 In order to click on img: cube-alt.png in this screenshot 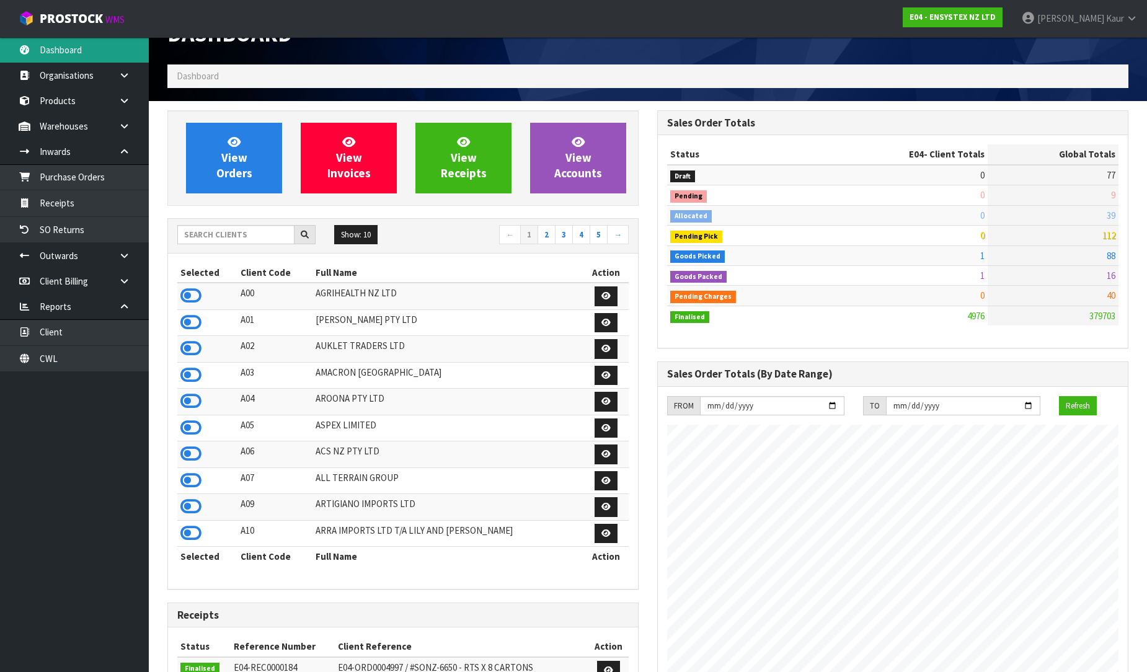, I will do `click(26, 18)`.